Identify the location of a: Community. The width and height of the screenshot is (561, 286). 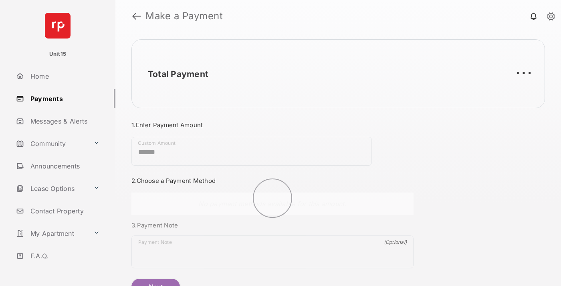
(51, 143).